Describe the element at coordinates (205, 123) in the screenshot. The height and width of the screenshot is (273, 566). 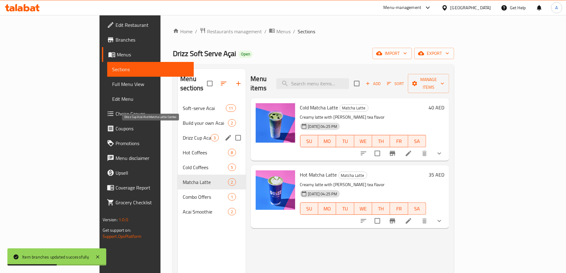
I see `div: Build your own Acai` at that location.